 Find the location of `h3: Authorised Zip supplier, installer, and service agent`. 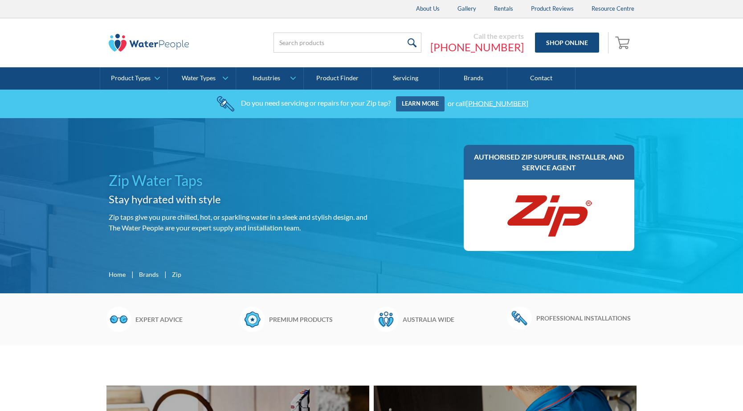

h3: Authorised Zip supplier, installer, and service agent is located at coordinates (549, 162).